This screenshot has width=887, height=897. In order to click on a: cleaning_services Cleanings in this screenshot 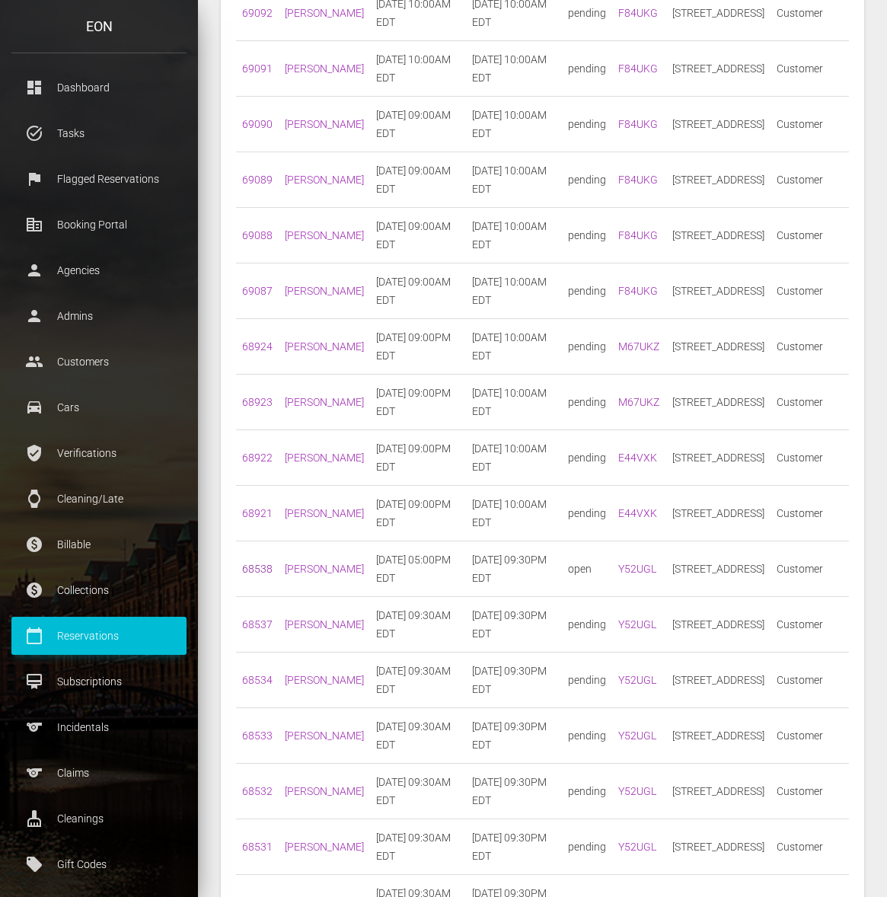, I will do `click(99, 819)`.